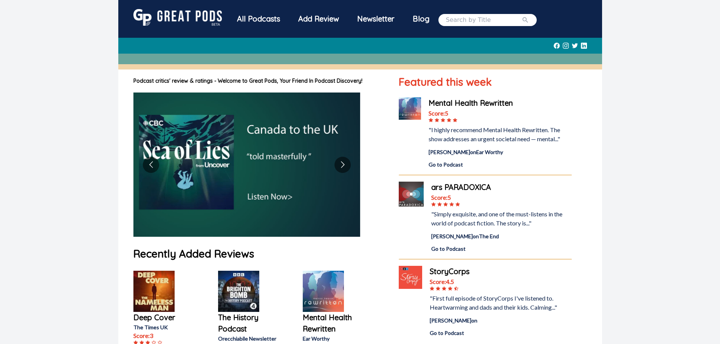  I want to click on a: All Podcasts, so click(259, 20).